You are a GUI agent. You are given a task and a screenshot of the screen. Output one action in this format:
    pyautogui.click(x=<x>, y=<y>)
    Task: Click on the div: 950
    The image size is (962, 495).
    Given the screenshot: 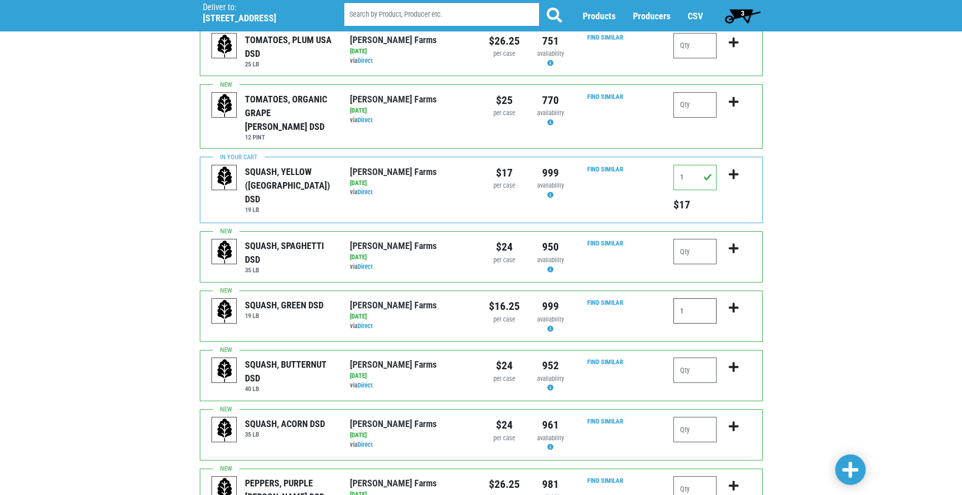 What is the action you would take?
    pyautogui.click(x=550, y=247)
    